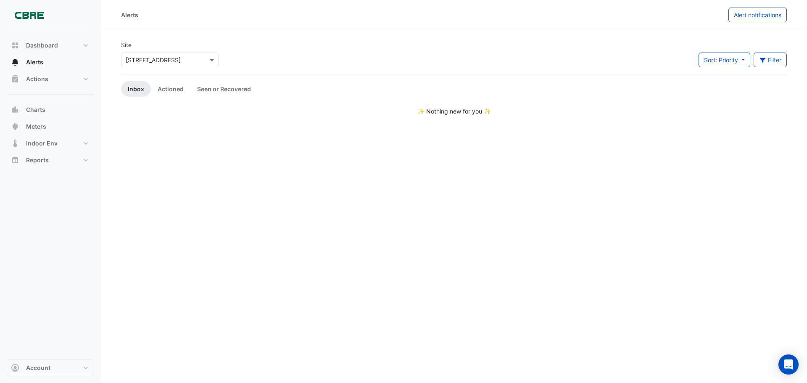 The image size is (807, 383). I want to click on button: Dashboard, so click(50, 45).